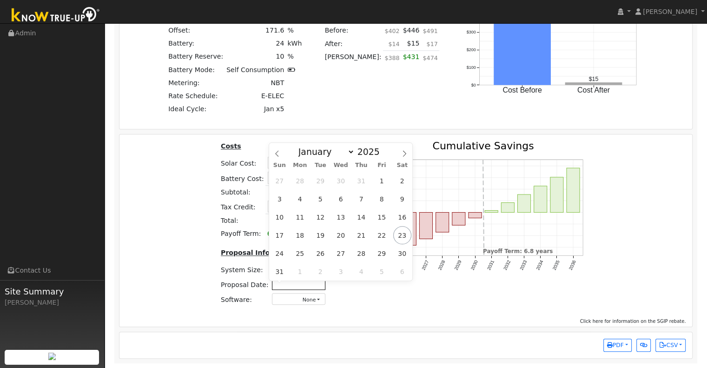 This screenshot has height=368, width=707. What do you see at coordinates (430, 59) in the screenshot?
I see `td: $474` at bounding box center [430, 59].